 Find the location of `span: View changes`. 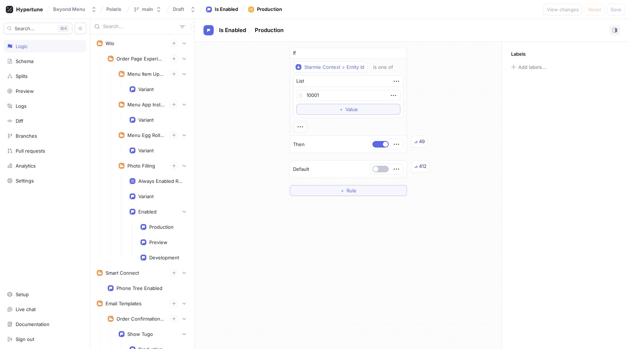

span: View changes is located at coordinates (563, 9).